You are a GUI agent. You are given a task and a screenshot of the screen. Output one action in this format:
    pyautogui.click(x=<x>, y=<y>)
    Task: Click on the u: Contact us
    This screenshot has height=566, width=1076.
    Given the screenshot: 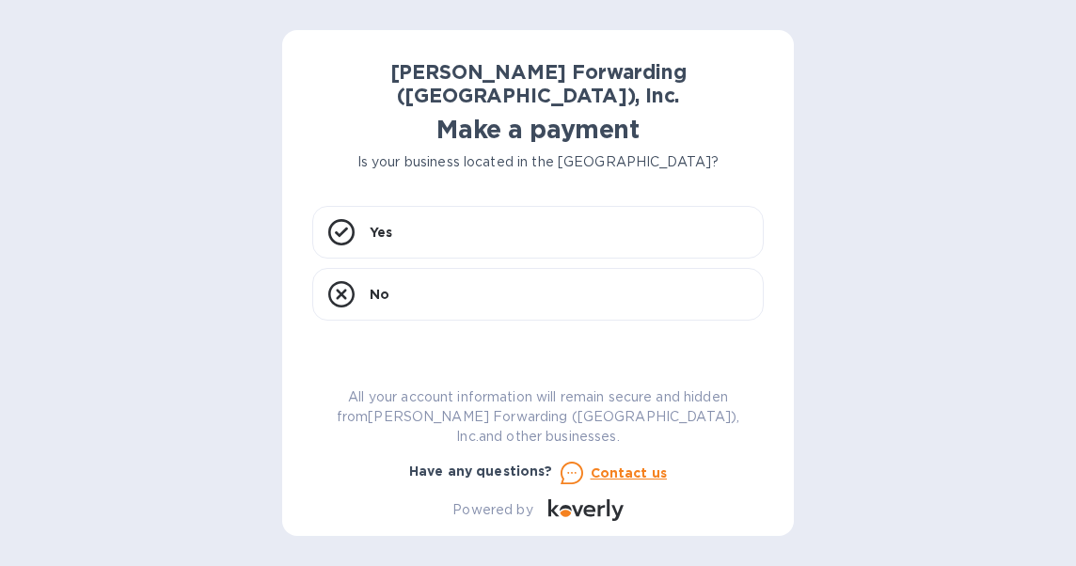 What is the action you would take?
    pyautogui.click(x=629, y=473)
    